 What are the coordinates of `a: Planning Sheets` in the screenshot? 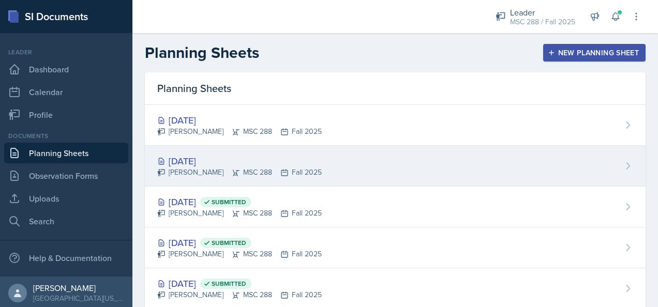 It's located at (66, 153).